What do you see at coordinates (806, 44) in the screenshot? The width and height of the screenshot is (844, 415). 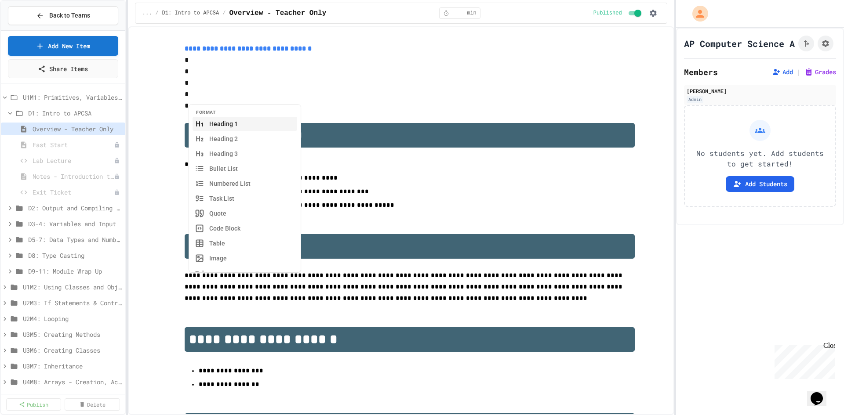 I see `button: Click to see fork details` at bounding box center [806, 44].